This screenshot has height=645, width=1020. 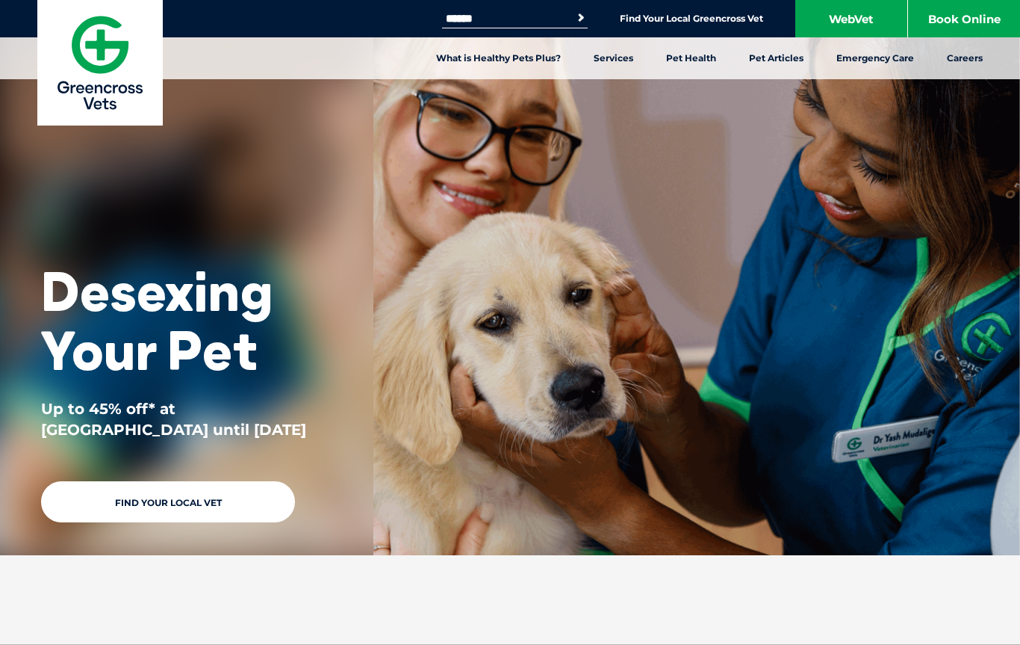 I want to click on a: Pet Articles, so click(x=776, y=58).